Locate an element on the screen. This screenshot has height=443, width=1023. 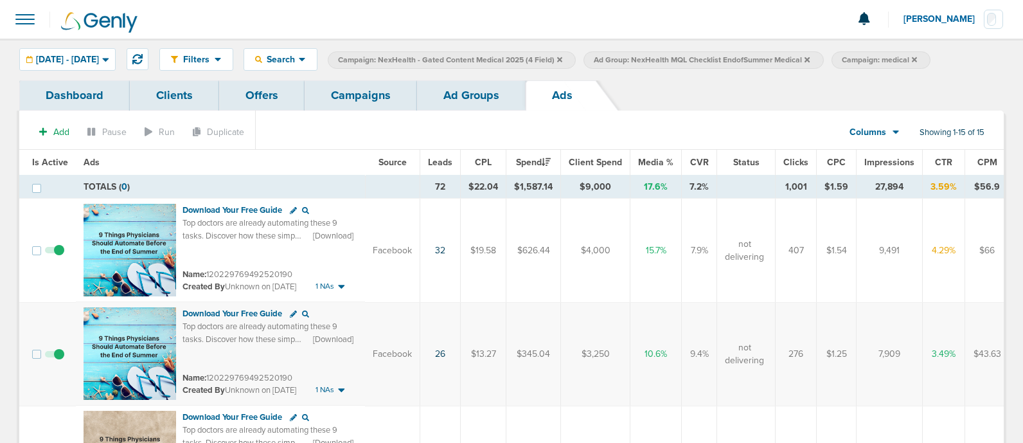
span: Source is located at coordinates (393, 162).